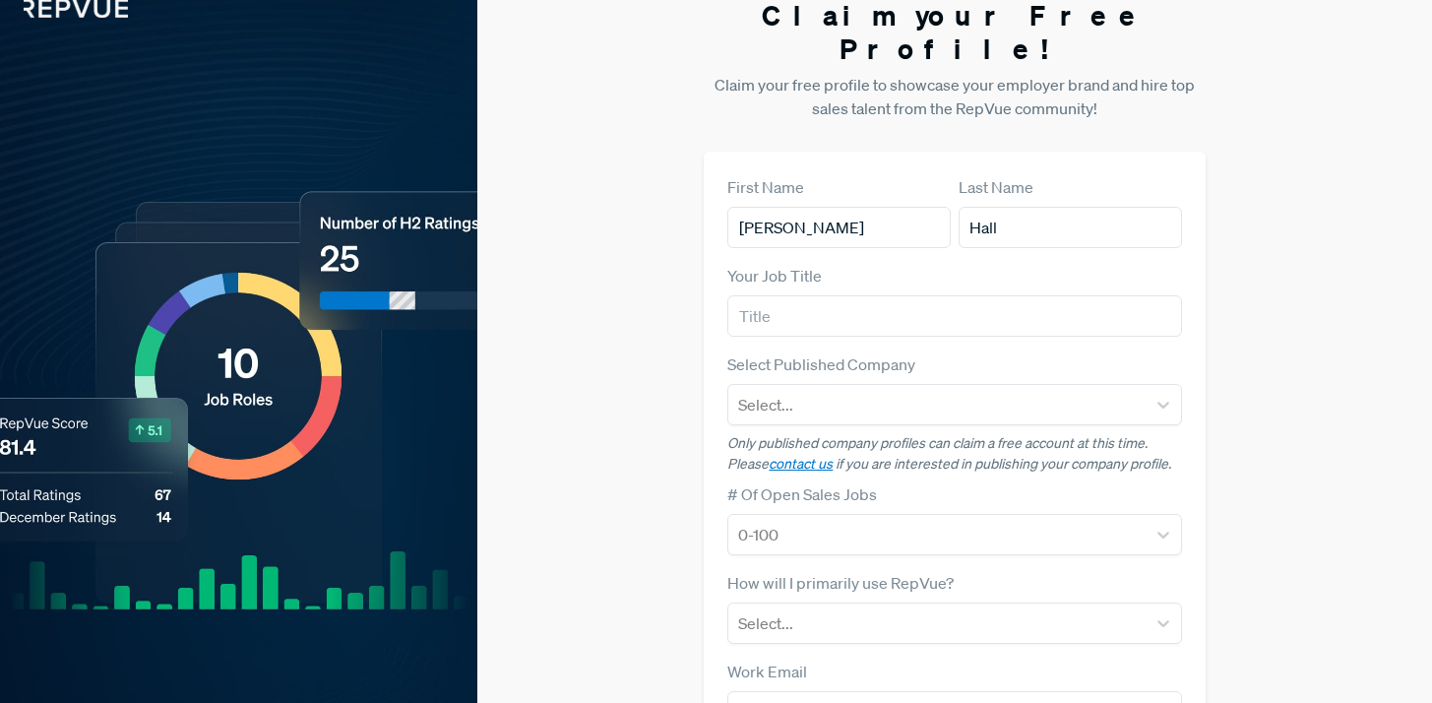 The width and height of the screenshot is (1432, 703). Describe the element at coordinates (766, 187) in the screenshot. I see `label: First Name` at that location.